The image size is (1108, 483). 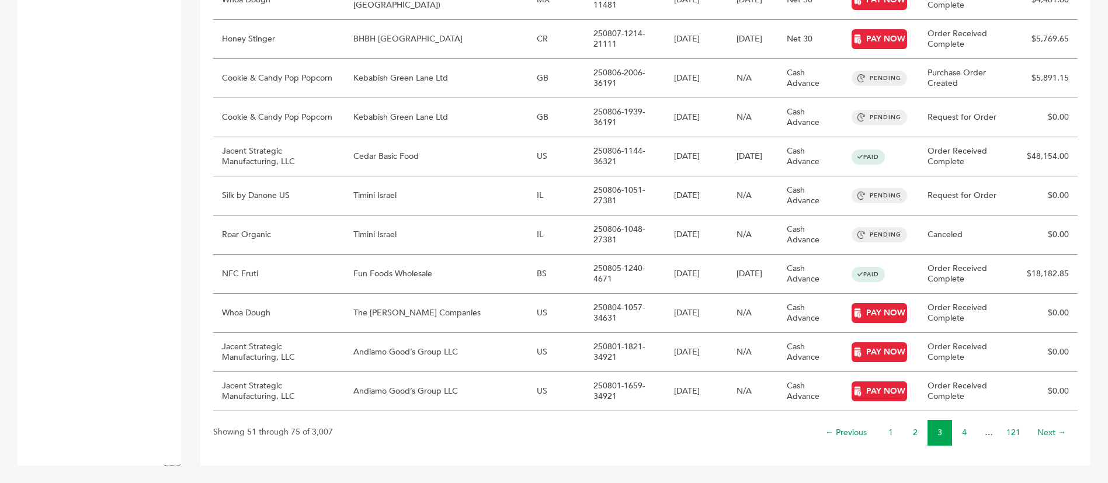 What do you see at coordinates (1048, 157) in the screenshot?
I see `td: $48,154.00` at bounding box center [1048, 157].